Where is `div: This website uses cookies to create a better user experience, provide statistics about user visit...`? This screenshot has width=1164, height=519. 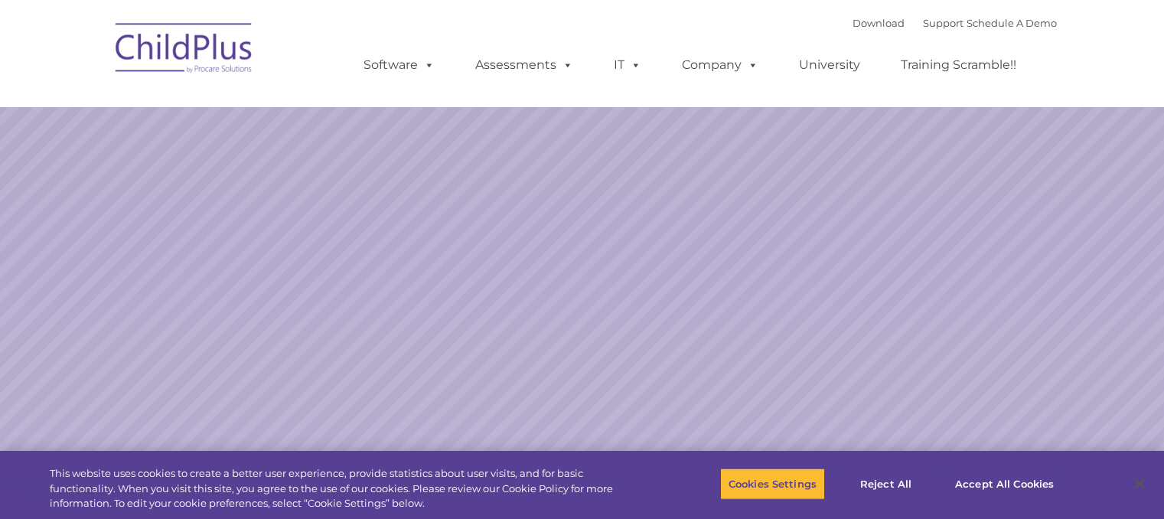
div: This website uses cookies to create a better user experience, provide statistics about user visit... is located at coordinates (345, 488).